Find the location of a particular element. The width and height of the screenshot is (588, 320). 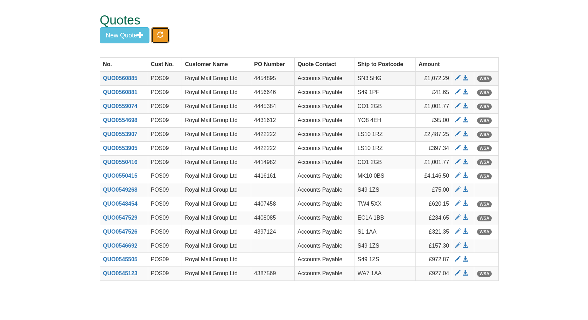

a: QUO0554698 is located at coordinates (120, 120).